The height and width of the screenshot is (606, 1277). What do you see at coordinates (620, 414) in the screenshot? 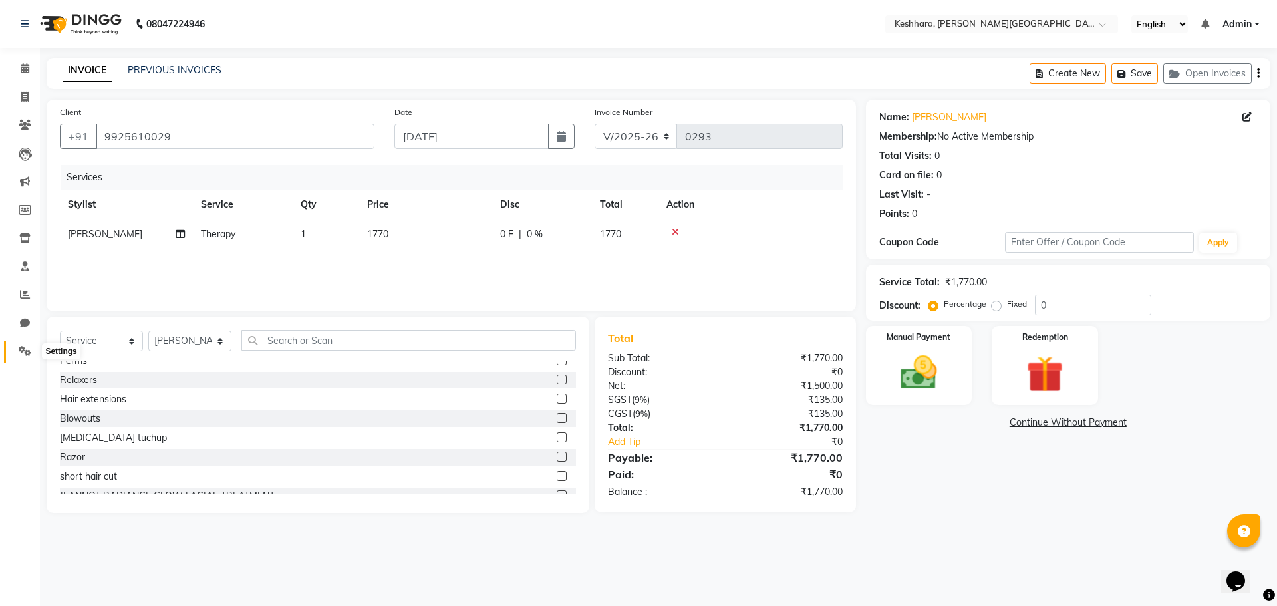
I see `span: CGST` at bounding box center [620, 414].